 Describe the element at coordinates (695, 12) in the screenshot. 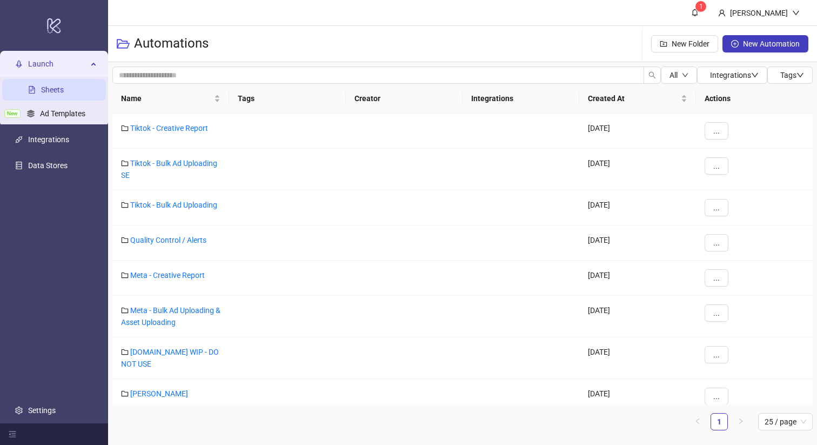

I see `span: bell` at that location.